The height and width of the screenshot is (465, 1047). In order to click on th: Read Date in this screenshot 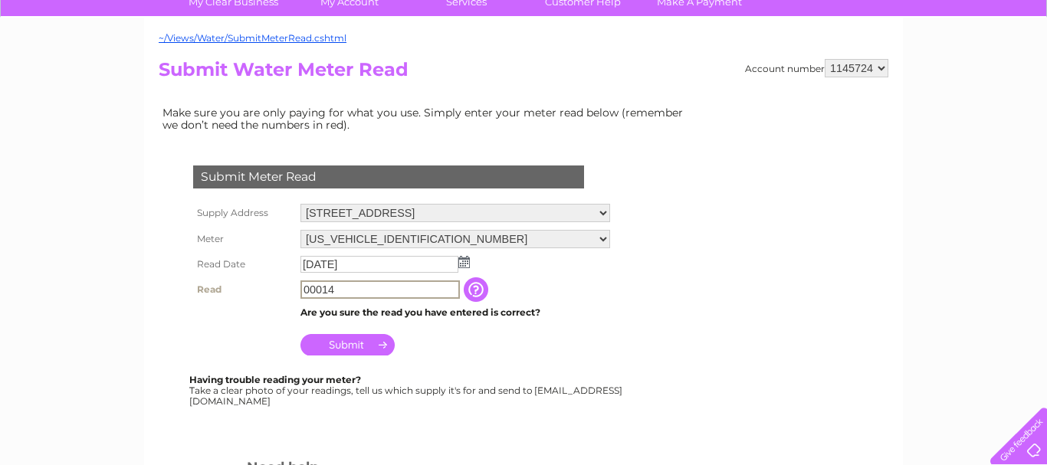, I will do `click(243, 264)`.